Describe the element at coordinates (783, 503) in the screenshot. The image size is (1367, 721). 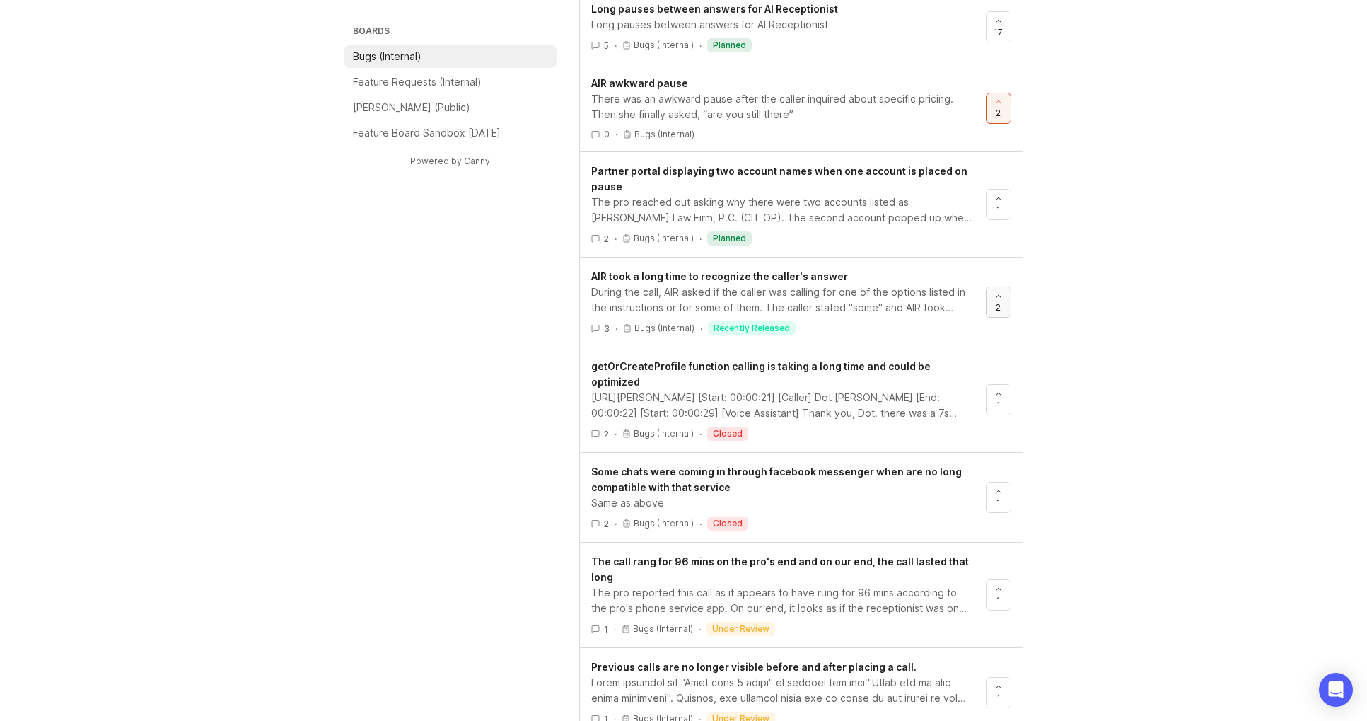
I see `div: Same as above` at that location.